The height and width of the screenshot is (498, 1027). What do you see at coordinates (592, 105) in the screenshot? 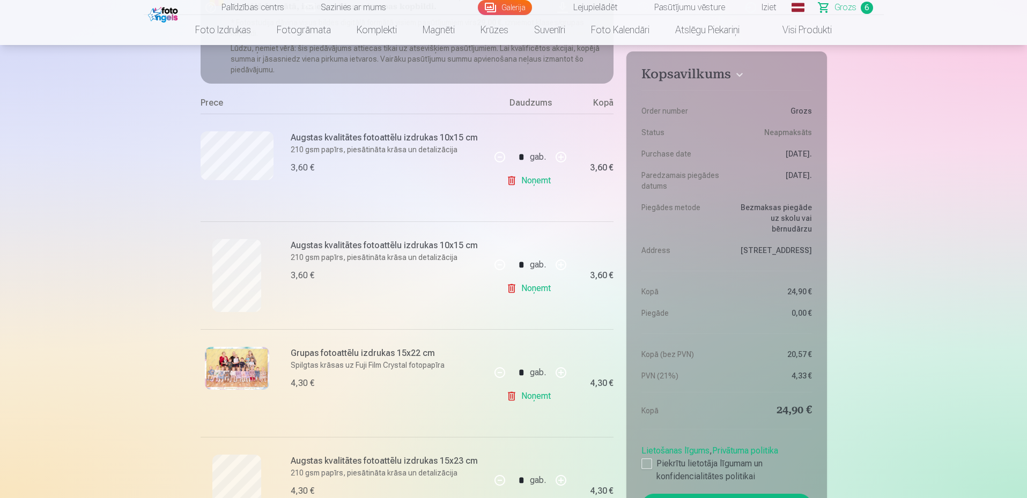
I see `div: Kopā` at bounding box center [592, 105].